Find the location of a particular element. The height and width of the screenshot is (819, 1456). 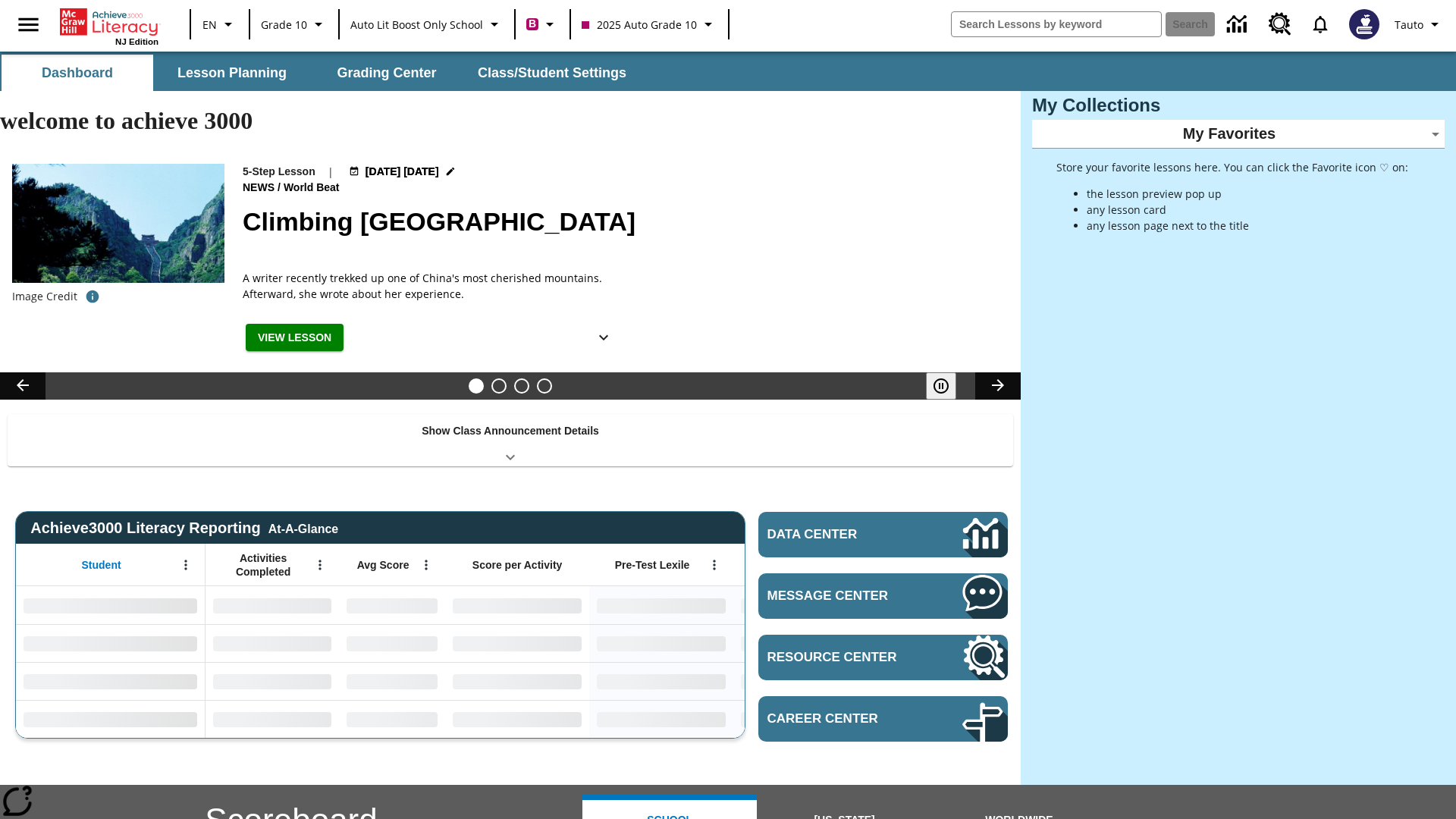

span: Career Center is located at coordinates (842, 719).